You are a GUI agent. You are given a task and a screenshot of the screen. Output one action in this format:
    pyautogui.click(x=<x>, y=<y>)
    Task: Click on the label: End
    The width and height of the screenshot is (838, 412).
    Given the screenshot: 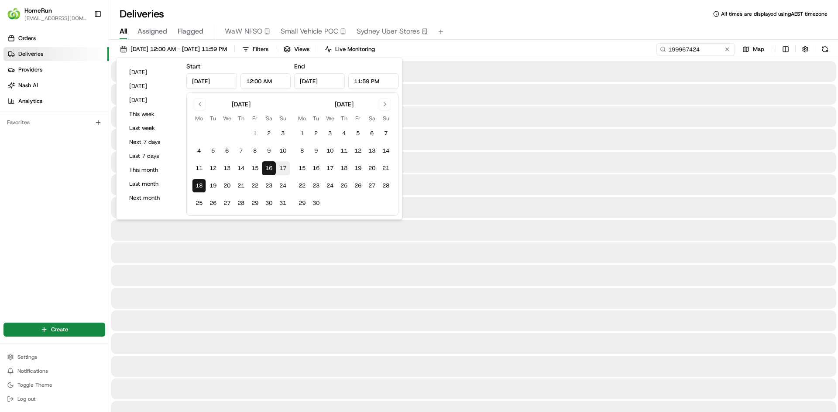 What is the action you would take?
    pyautogui.click(x=299, y=66)
    